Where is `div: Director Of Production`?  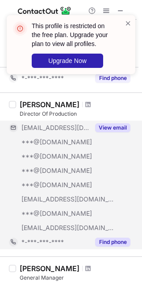 div: Director Of Production is located at coordinates (78, 114).